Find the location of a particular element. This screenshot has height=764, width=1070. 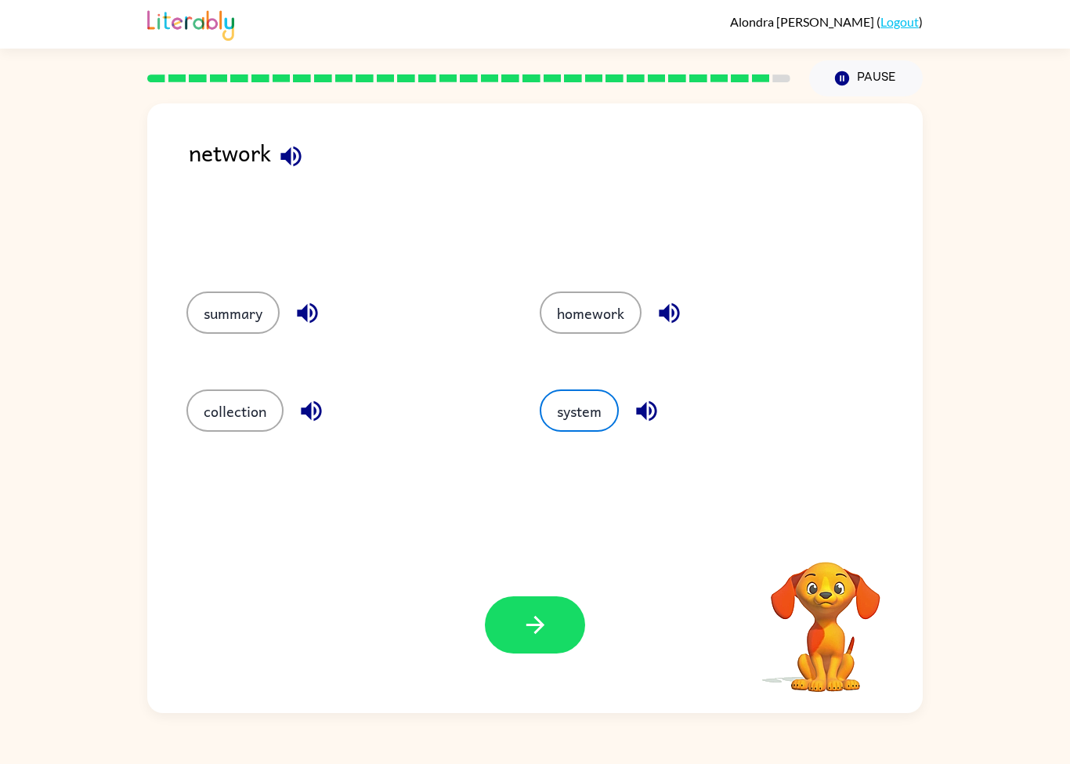

button: system is located at coordinates (579, 410).